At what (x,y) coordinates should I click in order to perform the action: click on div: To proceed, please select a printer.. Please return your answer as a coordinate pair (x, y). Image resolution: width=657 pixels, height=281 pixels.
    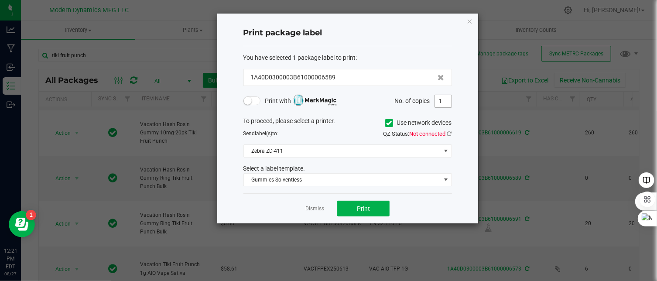
    Looking at the image, I should click on (348, 123).